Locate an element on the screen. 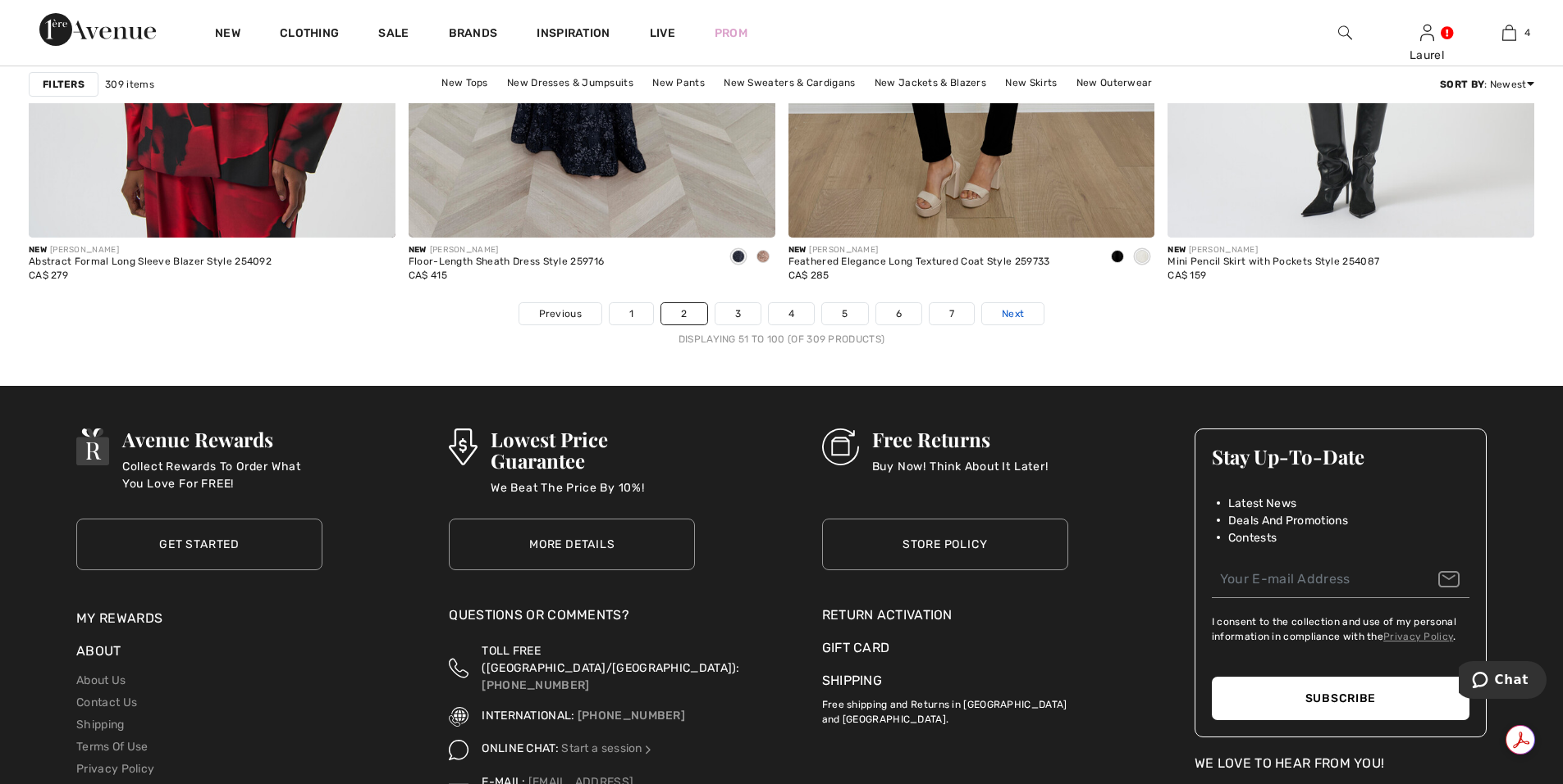 The image size is (1563, 784). a: Next is located at coordinates (1012, 314).